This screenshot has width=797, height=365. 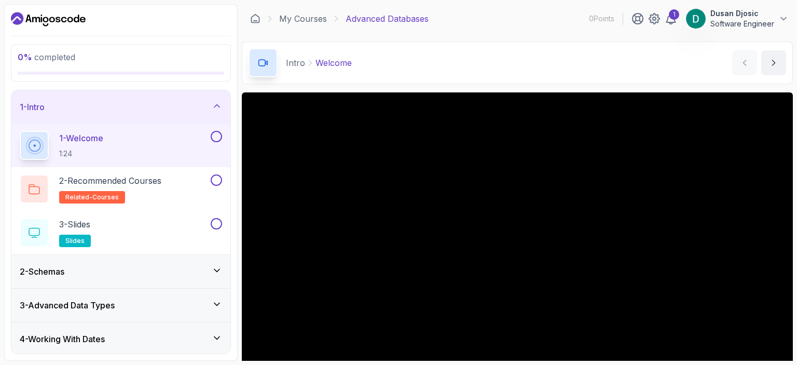 I want to click on button: 4-Working With Dates, so click(x=121, y=339).